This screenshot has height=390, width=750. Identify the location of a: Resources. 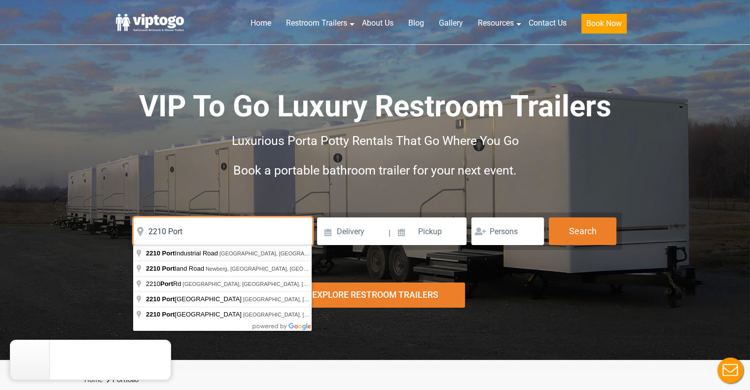
(496, 23).